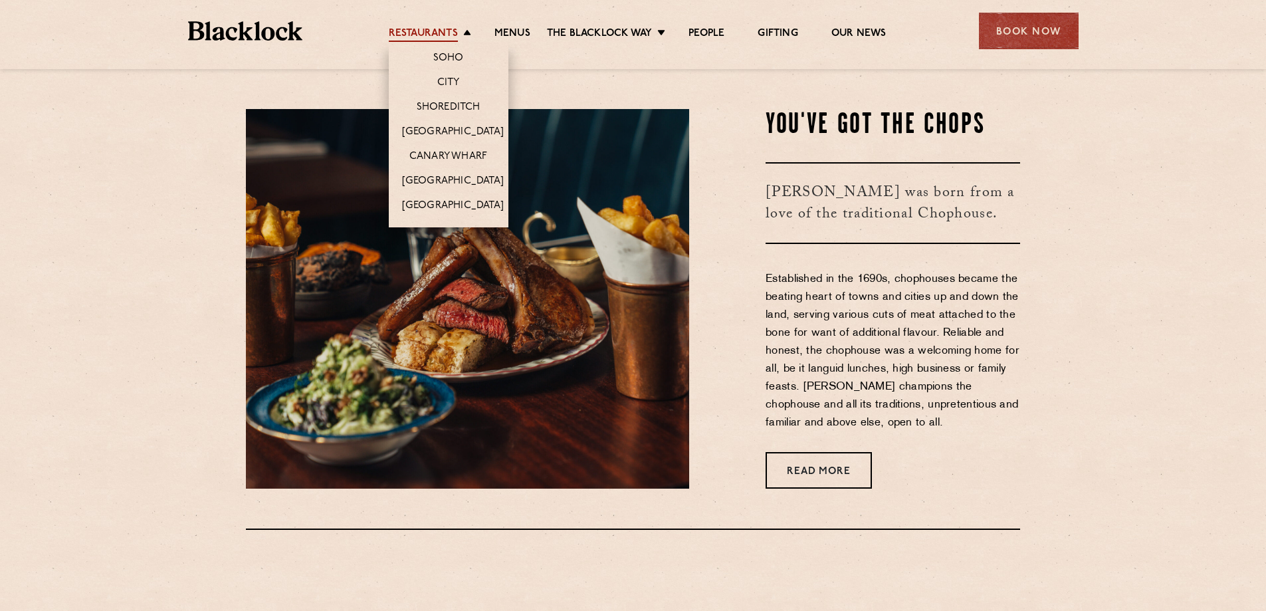 The image size is (1266, 611). I want to click on a: The Blacklock Way, so click(600, 35).